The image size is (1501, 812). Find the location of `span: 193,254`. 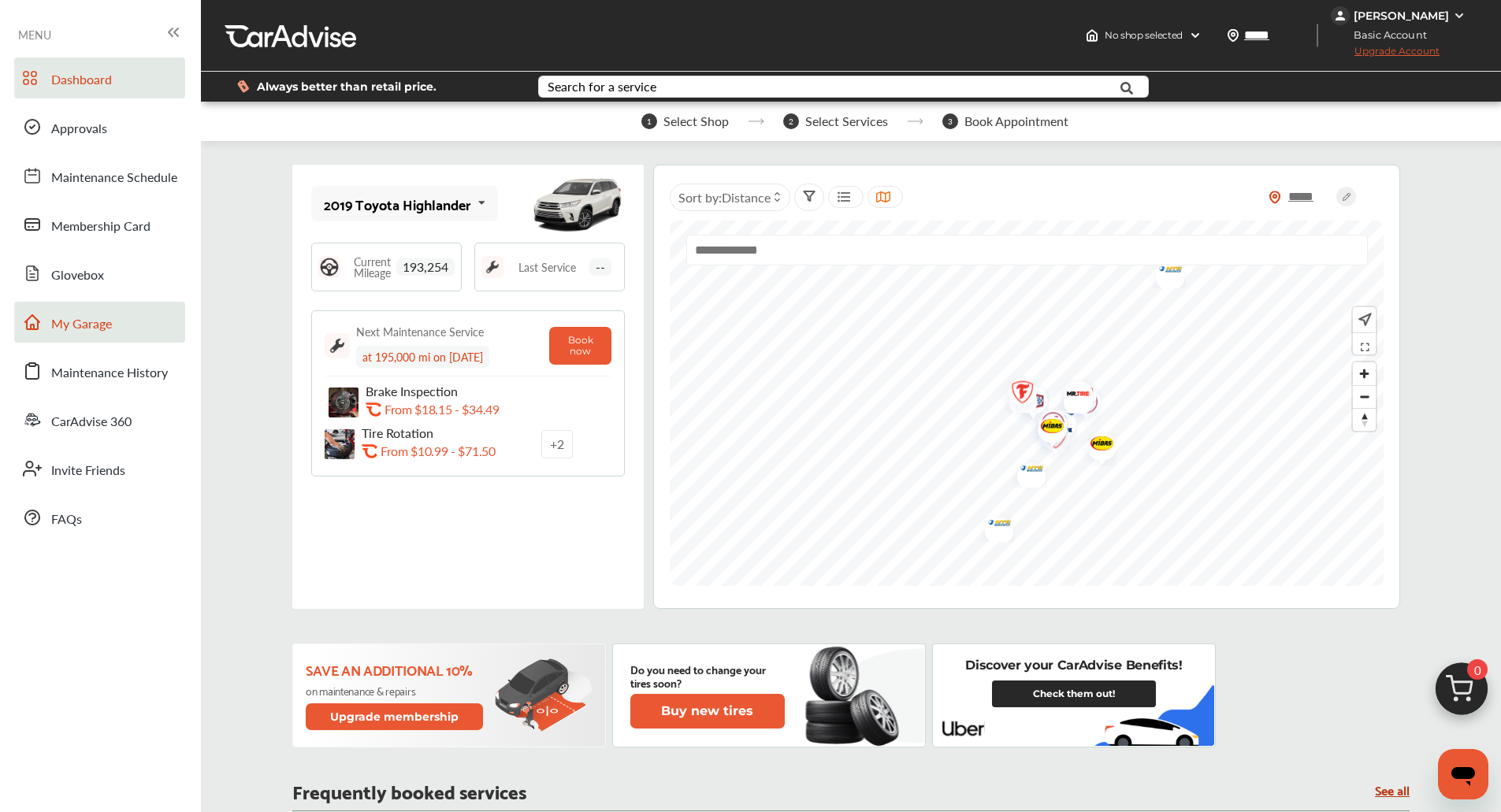

span: 193,254 is located at coordinates (426, 267).